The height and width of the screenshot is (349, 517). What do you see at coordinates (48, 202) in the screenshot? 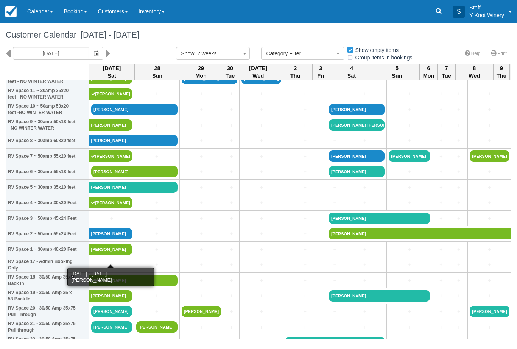
I see `th: RV Space 4 ~ 30amp 30x20 Feet` at bounding box center [48, 202].